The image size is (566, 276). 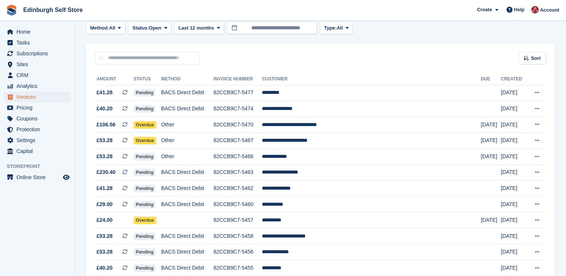 What do you see at coordinates (39, 97) in the screenshot?
I see `span: Invoices` at bounding box center [39, 97].